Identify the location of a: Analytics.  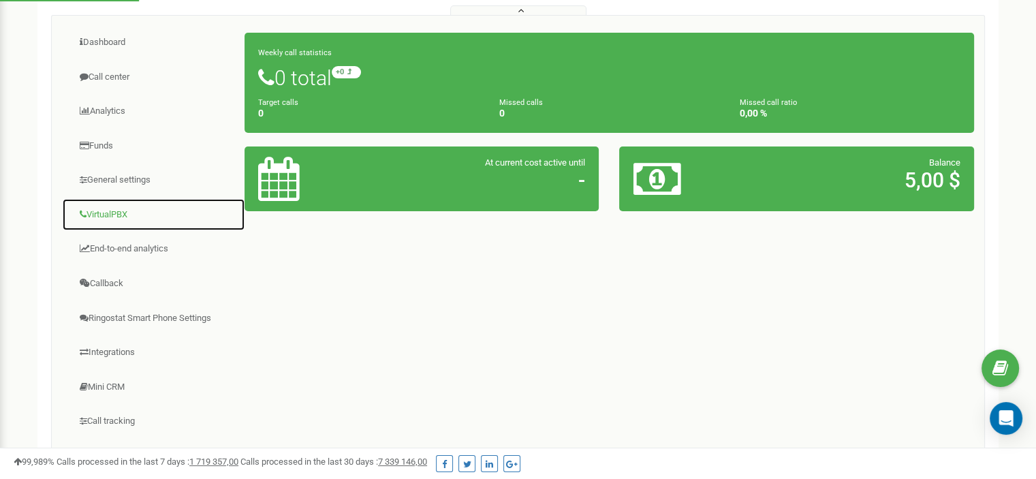
(153, 111).